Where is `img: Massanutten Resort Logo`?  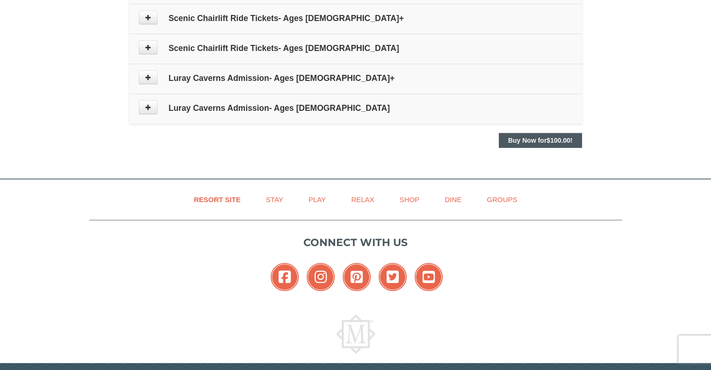 img: Massanutten Resort Logo is located at coordinates (356, 334).